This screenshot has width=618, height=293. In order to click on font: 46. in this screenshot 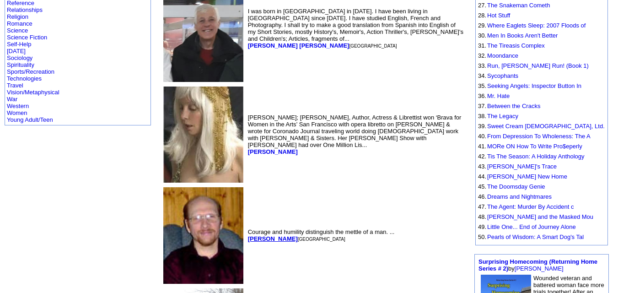, I will do `click(482, 196)`.